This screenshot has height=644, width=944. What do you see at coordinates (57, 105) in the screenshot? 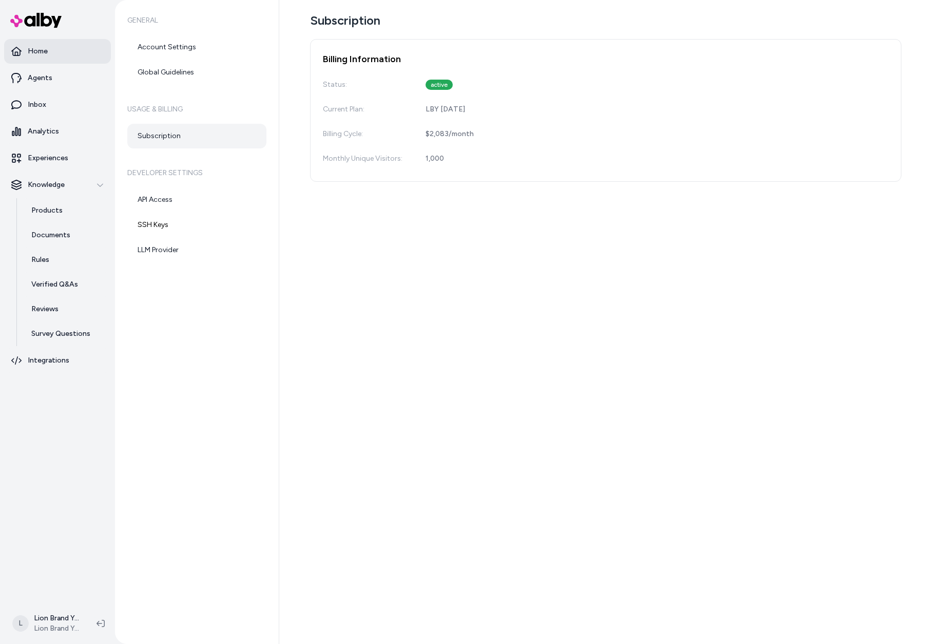
I see `a: Inbox` at bounding box center [57, 105].